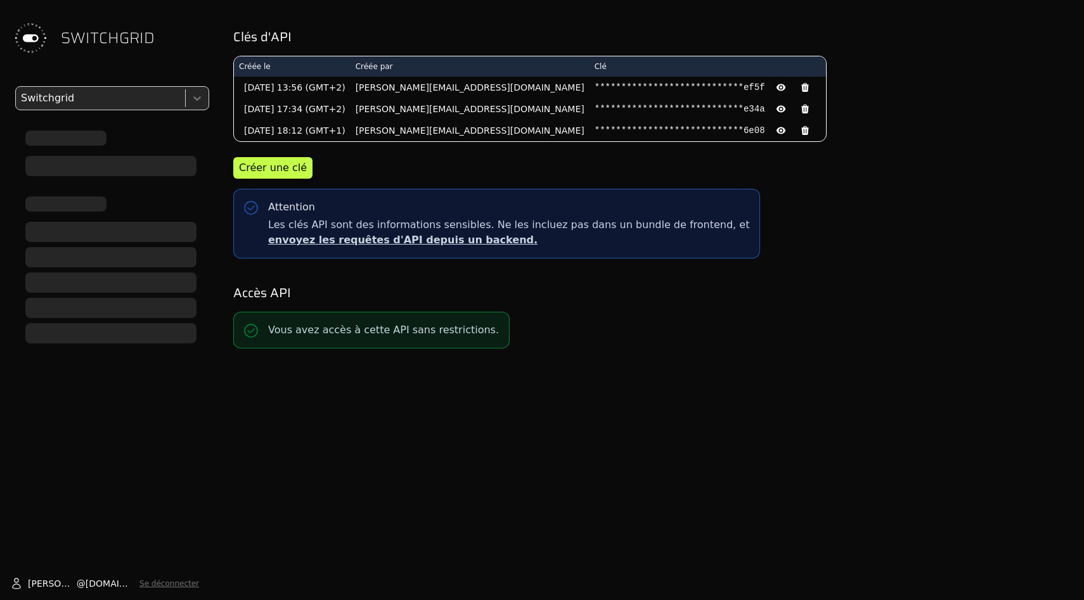 The width and height of the screenshot is (1084, 600). Describe the element at coordinates (470, 67) in the screenshot. I see `th: Créée par` at that location.